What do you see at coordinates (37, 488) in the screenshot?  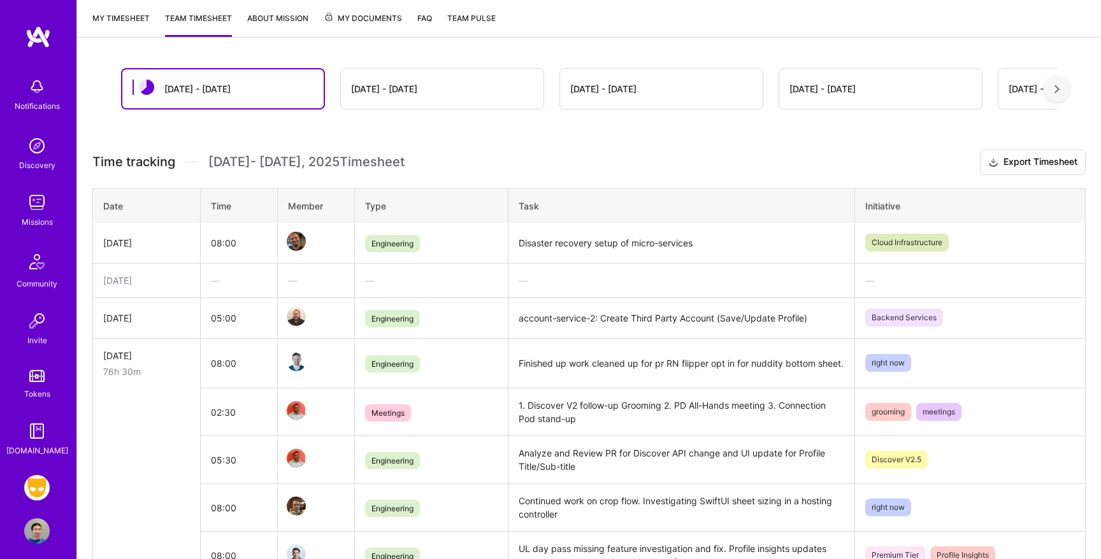 I see `img: Grindr: Mobile + BE + Cloud` at bounding box center [37, 488].